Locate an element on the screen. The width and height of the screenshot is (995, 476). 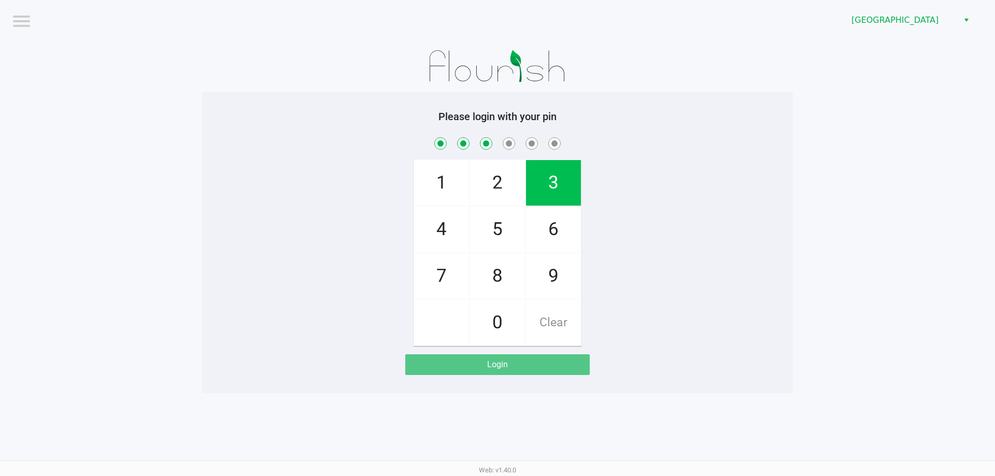
h5: Please login with your pin is located at coordinates (497, 117).